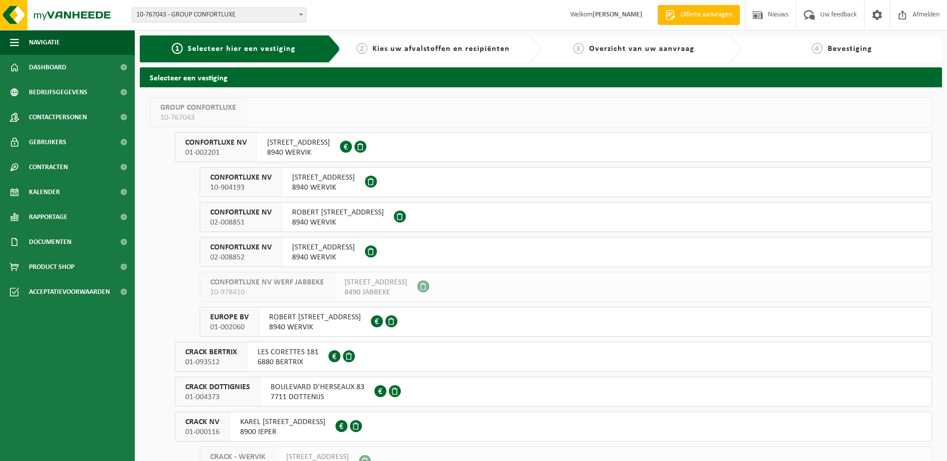 The image size is (947, 461). What do you see at coordinates (441, 49) in the screenshot?
I see `span: Kies uw afvalstoffen en recipiënten` at bounding box center [441, 49].